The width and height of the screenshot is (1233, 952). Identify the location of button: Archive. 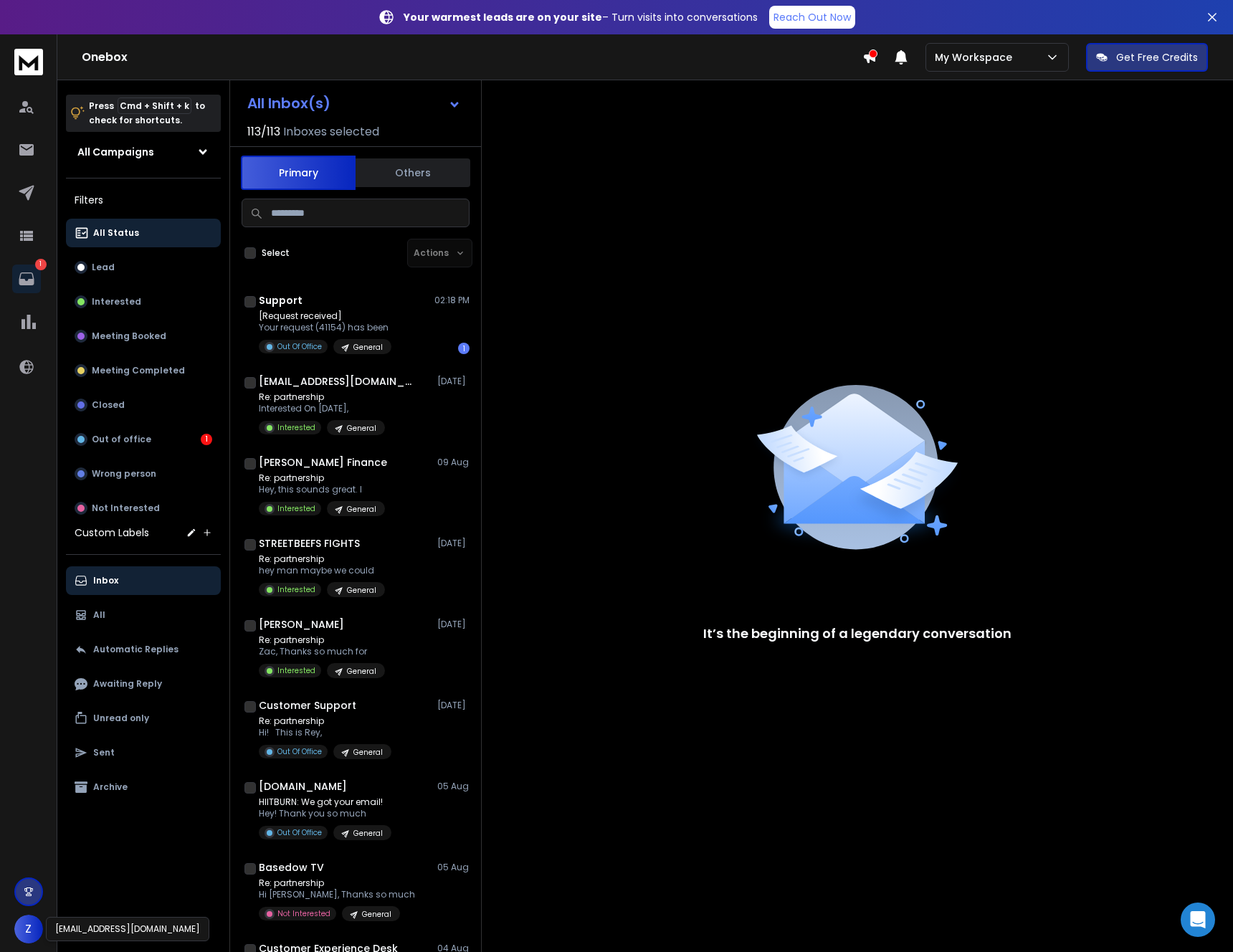
(143, 787).